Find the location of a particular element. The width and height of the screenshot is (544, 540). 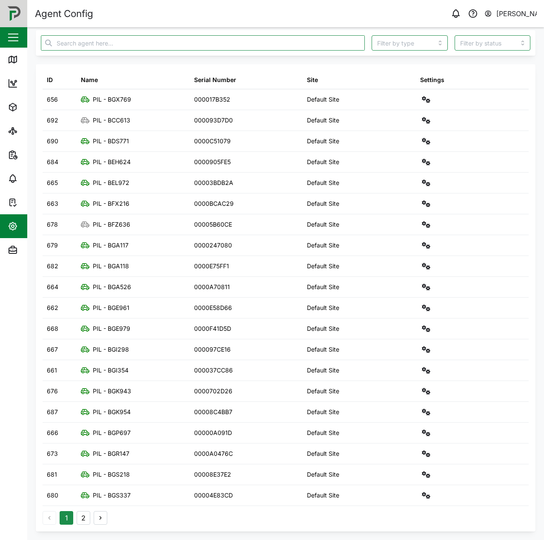

div: PIL - BFZ636 is located at coordinates (111, 225).